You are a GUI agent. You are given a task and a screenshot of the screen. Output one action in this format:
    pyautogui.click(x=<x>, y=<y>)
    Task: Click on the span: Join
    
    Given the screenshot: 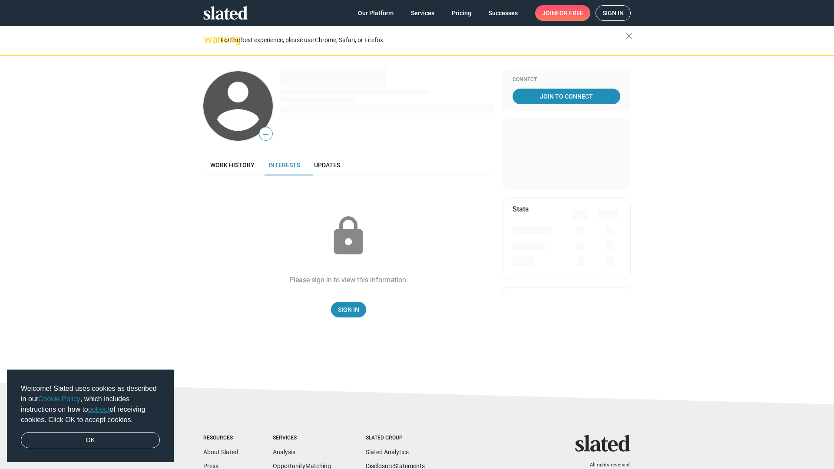 What is the action you would take?
    pyautogui.click(x=562, y=13)
    